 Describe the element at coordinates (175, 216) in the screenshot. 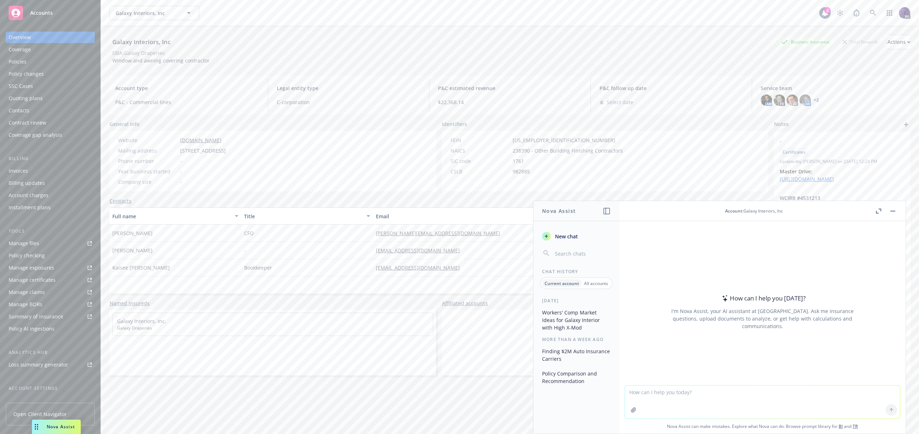

I see `button: Full name` at that location.